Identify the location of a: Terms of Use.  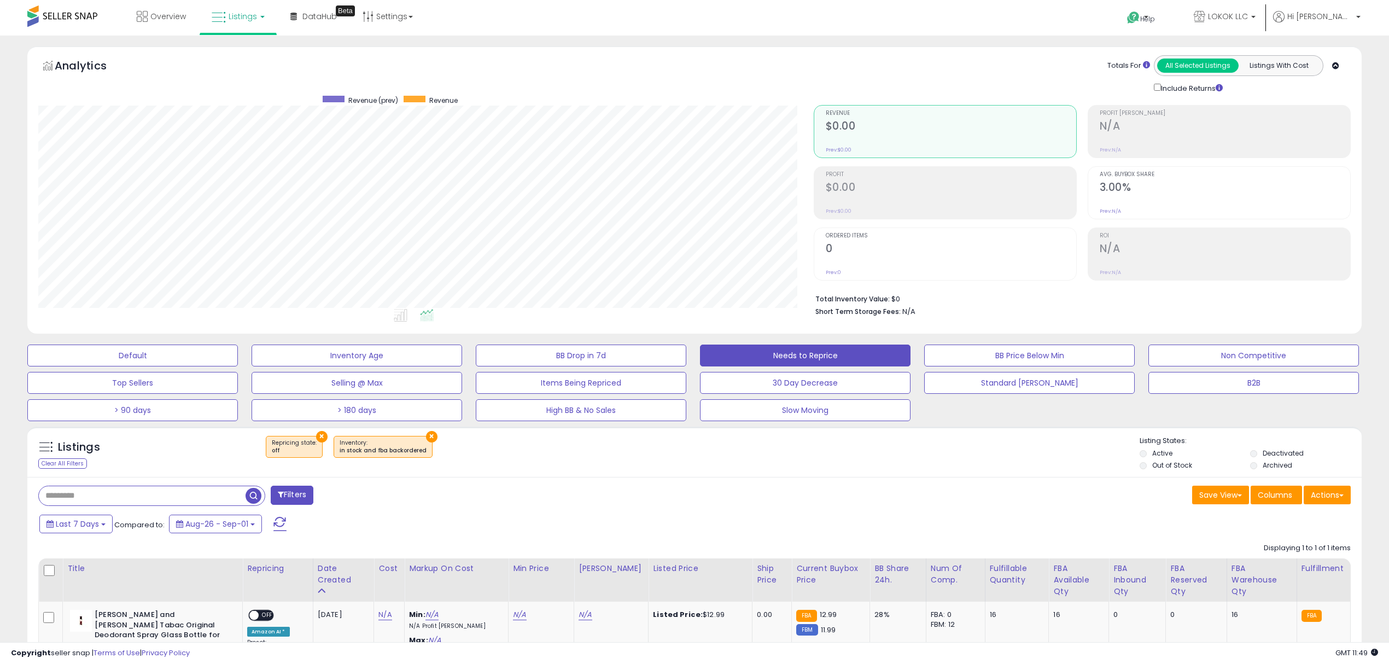
(116, 652).